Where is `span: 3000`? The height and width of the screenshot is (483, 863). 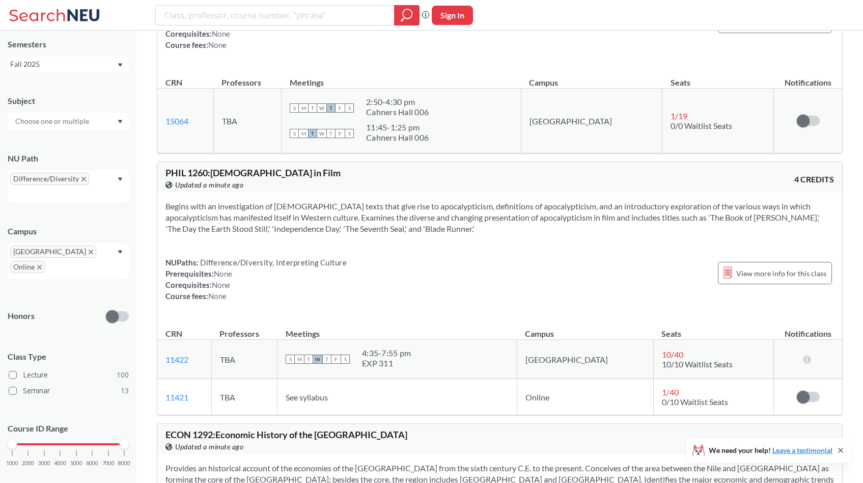
span: 3000 is located at coordinates (44, 463).